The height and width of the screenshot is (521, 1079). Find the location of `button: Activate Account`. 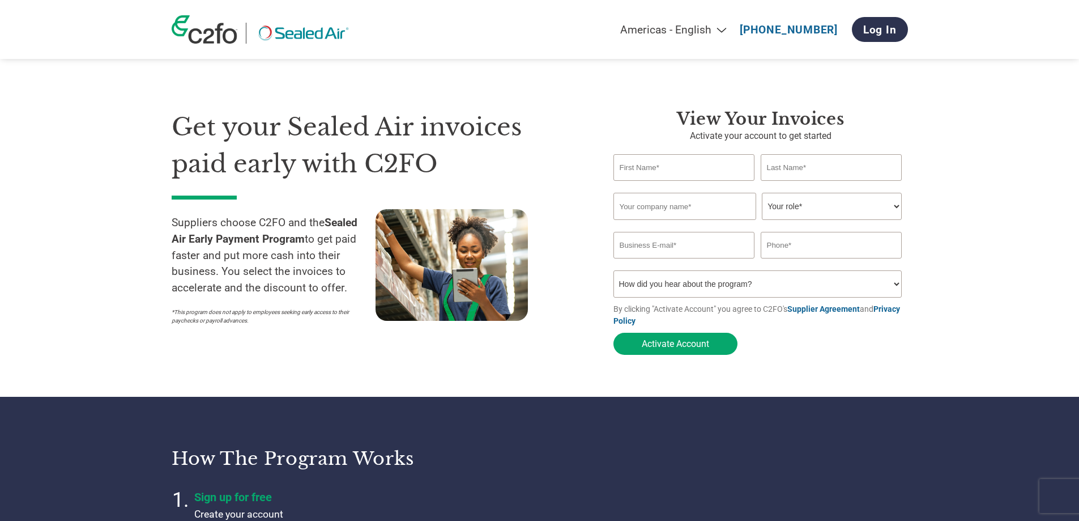

button: Activate Account is located at coordinates (675, 343).